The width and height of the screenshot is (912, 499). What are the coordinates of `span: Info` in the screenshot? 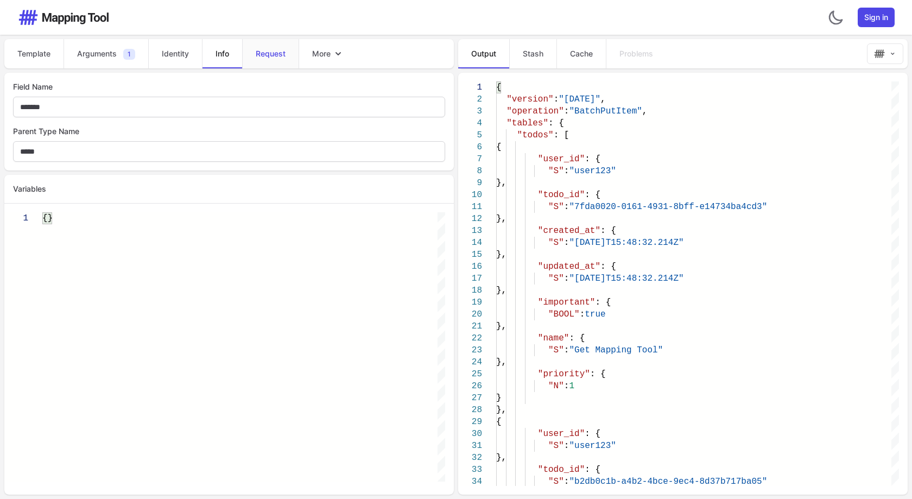 It's located at (222, 54).